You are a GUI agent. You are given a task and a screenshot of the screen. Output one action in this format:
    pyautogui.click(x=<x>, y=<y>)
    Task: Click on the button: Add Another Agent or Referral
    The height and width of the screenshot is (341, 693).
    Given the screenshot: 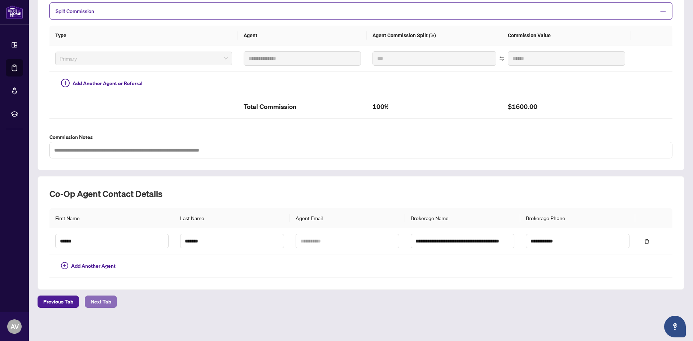 What is the action you would take?
    pyautogui.click(x=102, y=83)
    